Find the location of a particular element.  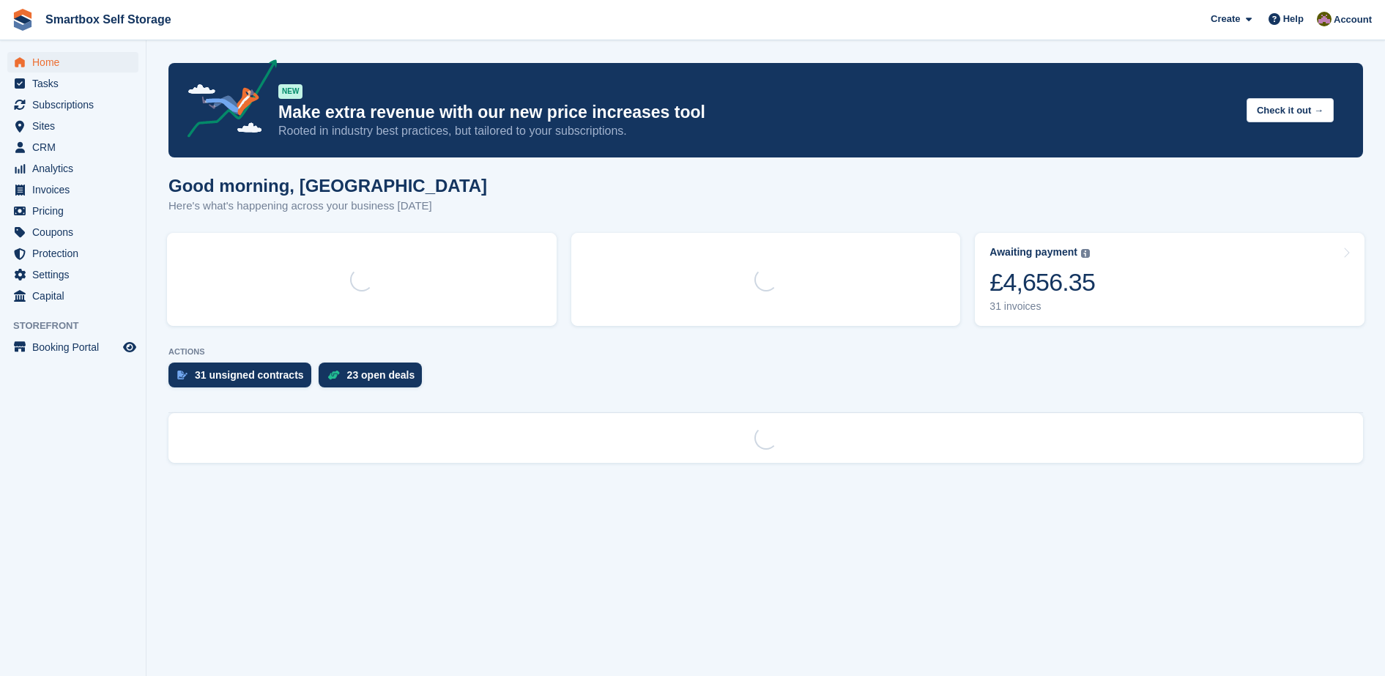

span: Protection is located at coordinates (76, 253).